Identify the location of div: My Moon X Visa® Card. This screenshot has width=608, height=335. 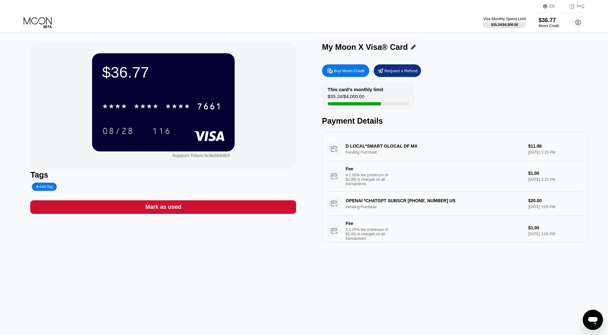
(365, 47).